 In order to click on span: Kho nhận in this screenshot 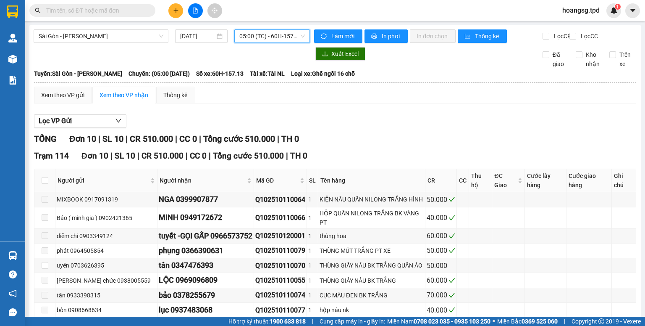, I will do `click(593, 59)`.